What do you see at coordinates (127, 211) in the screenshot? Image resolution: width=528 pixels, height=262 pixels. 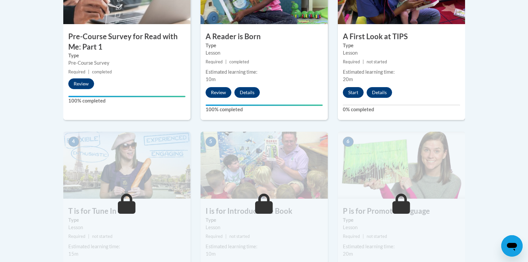 I see `h3: T is for Tune In` at bounding box center [127, 211].